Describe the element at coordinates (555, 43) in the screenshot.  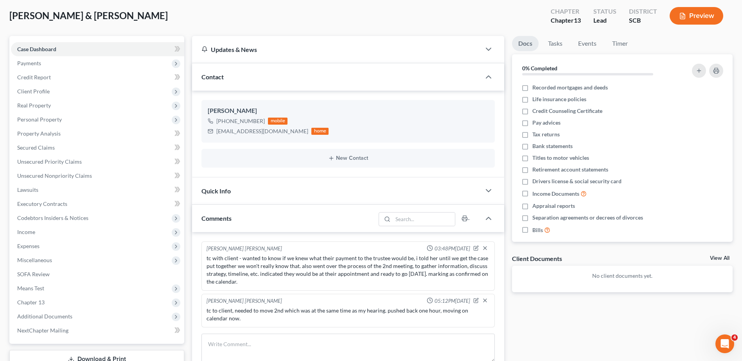
I see `a: Tasks` at that location.